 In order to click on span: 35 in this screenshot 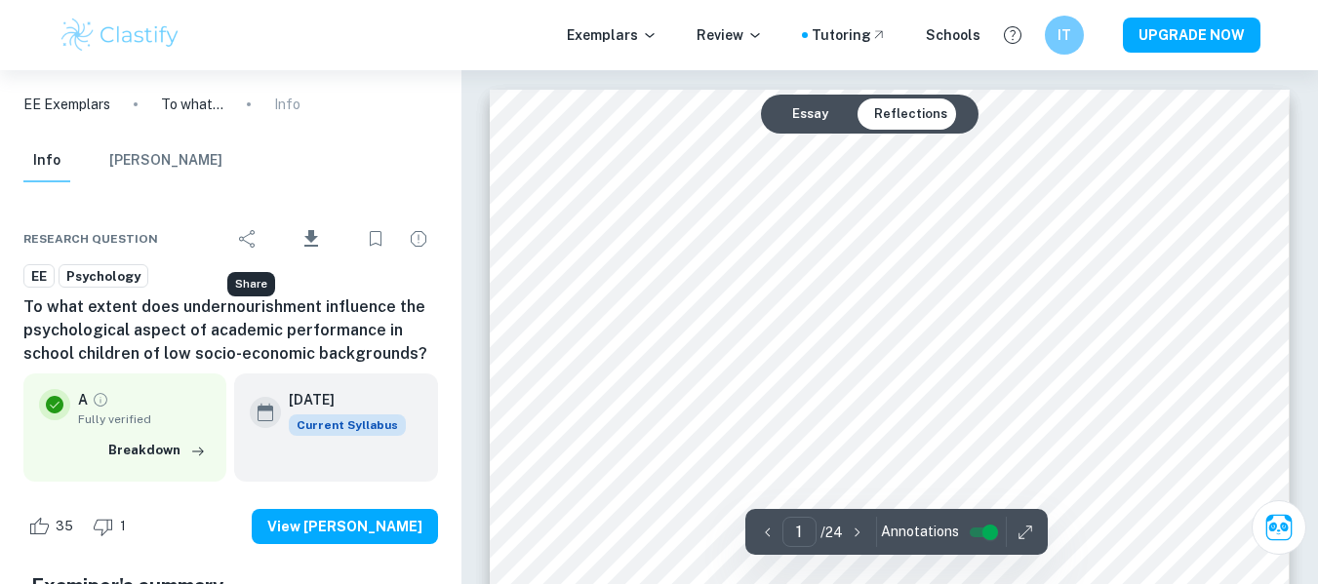, I will do `click(64, 527)`.